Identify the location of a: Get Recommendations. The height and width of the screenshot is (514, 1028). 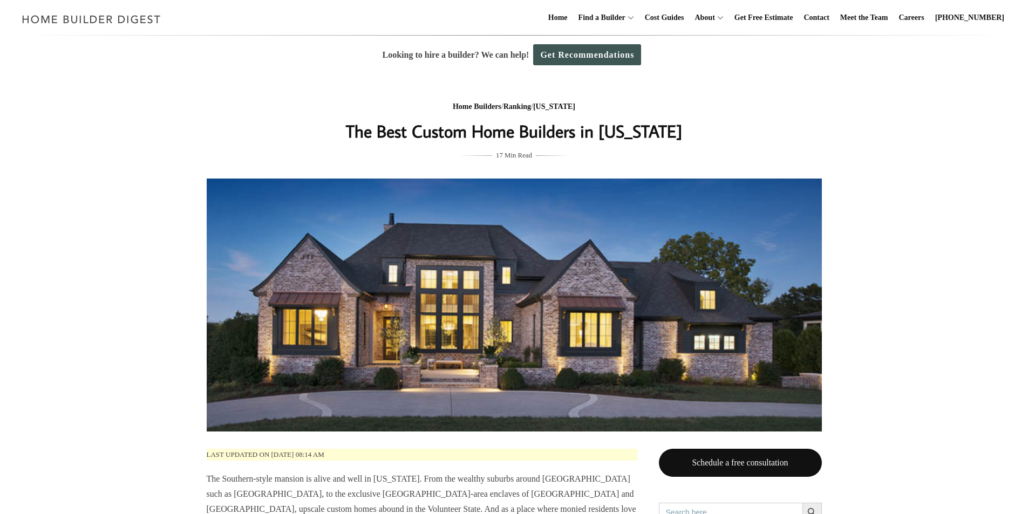
(587, 54).